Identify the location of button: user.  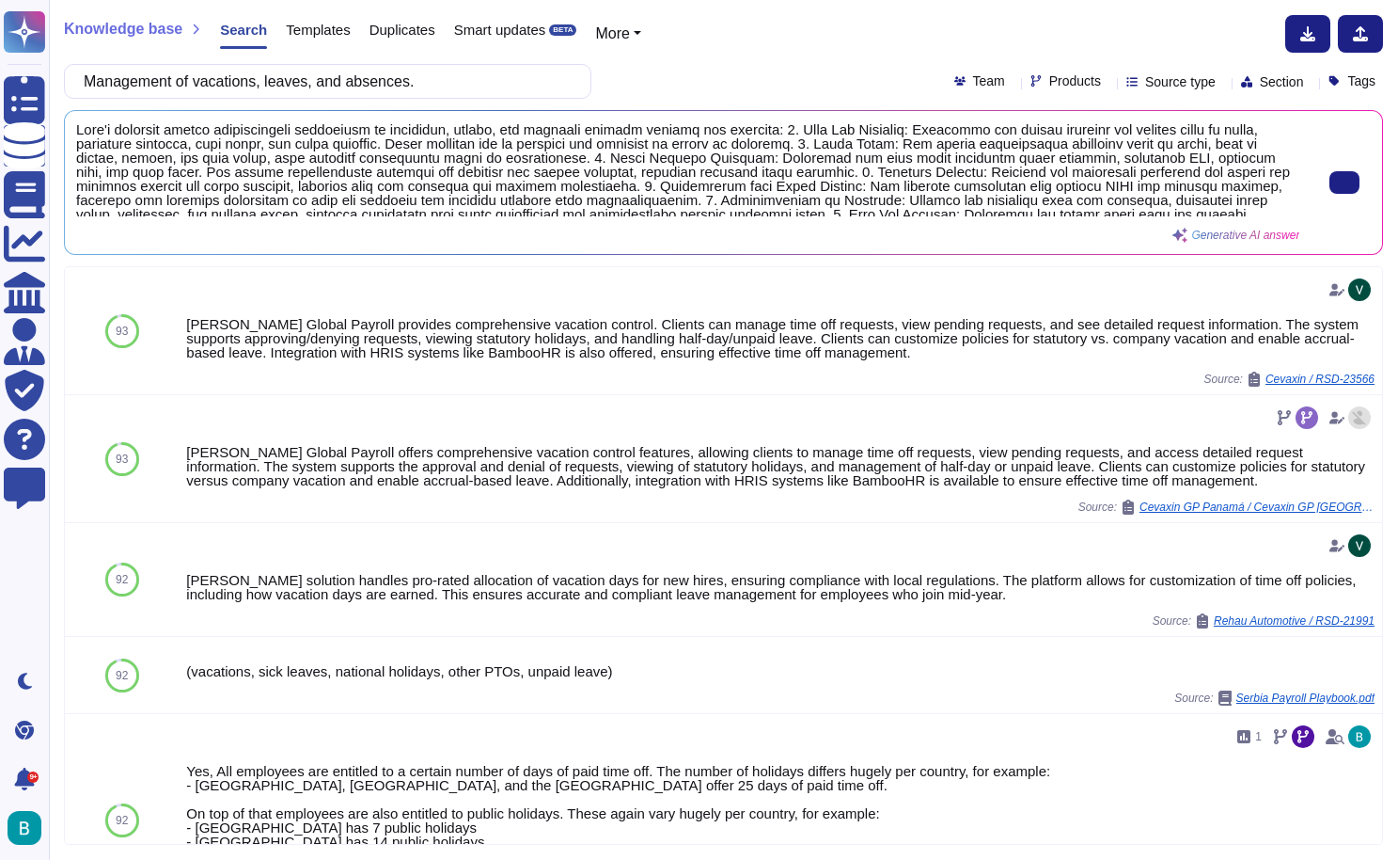
(29, 828).